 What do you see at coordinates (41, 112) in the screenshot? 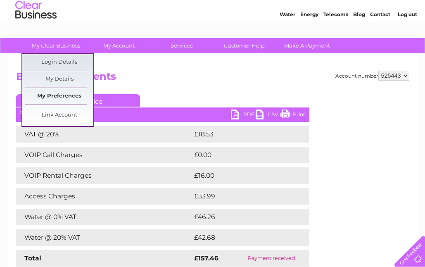
I see `b: Statement Date:` at bounding box center [41, 112].